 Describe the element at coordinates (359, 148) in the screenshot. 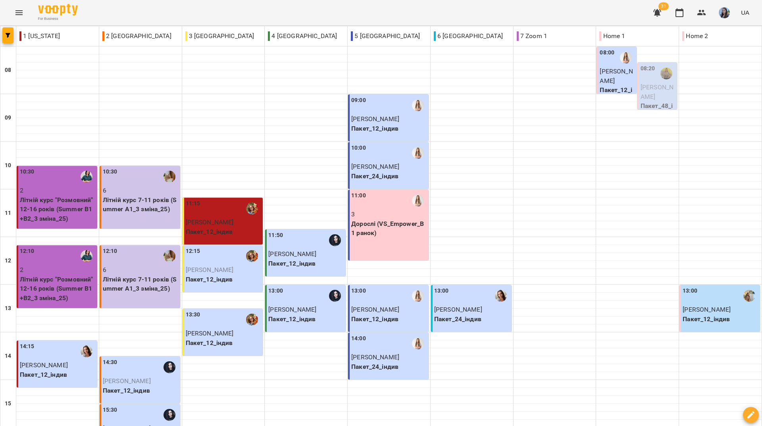

I see `label: 10:00` at that location.